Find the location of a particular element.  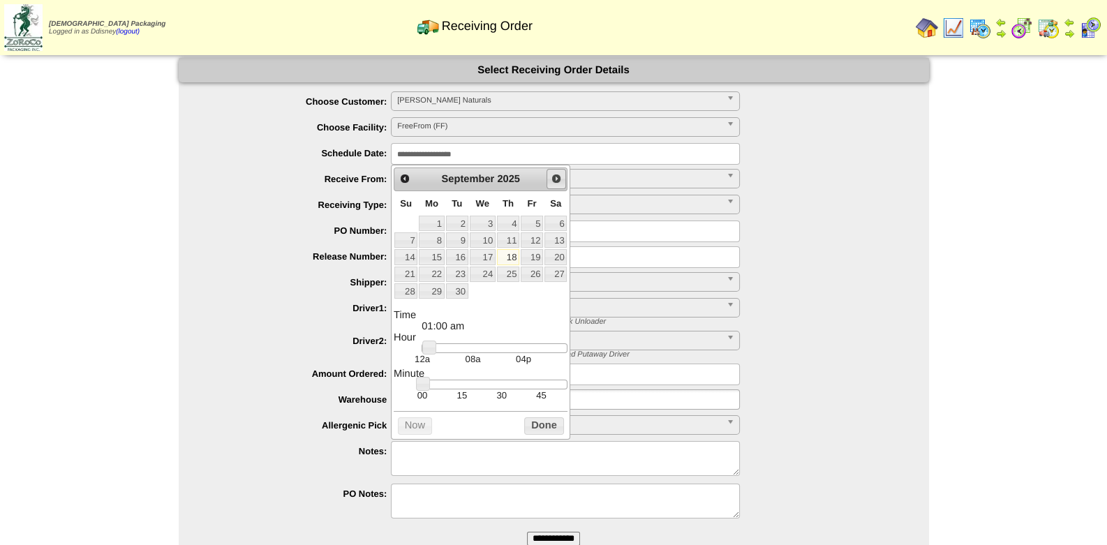

img: calendarcustomer.gif is located at coordinates (1090, 28).